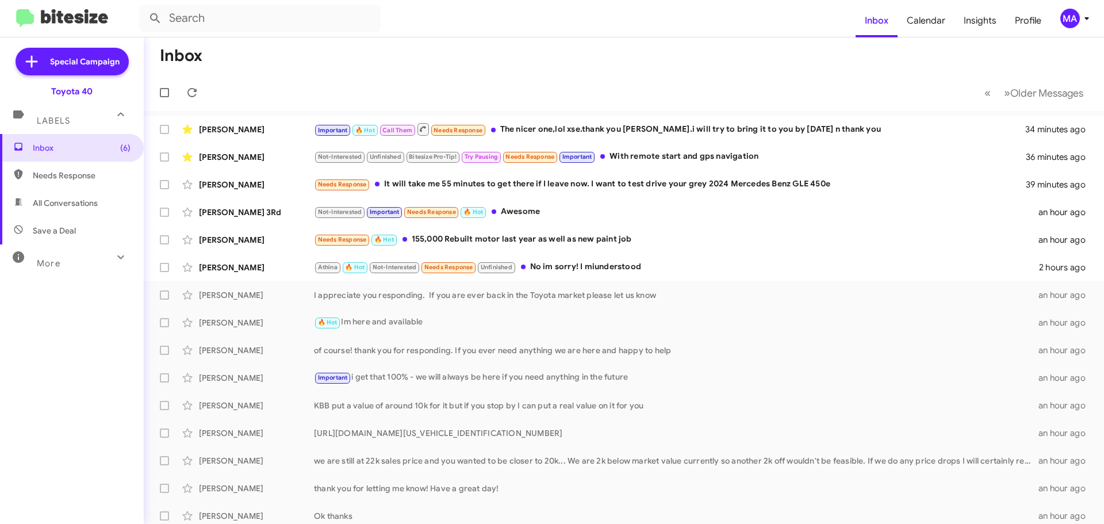 The width and height of the screenshot is (1104, 524). Describe the element at coordinates (54, 231) in the screenshot. I see `span: Save a Deal` at that location.